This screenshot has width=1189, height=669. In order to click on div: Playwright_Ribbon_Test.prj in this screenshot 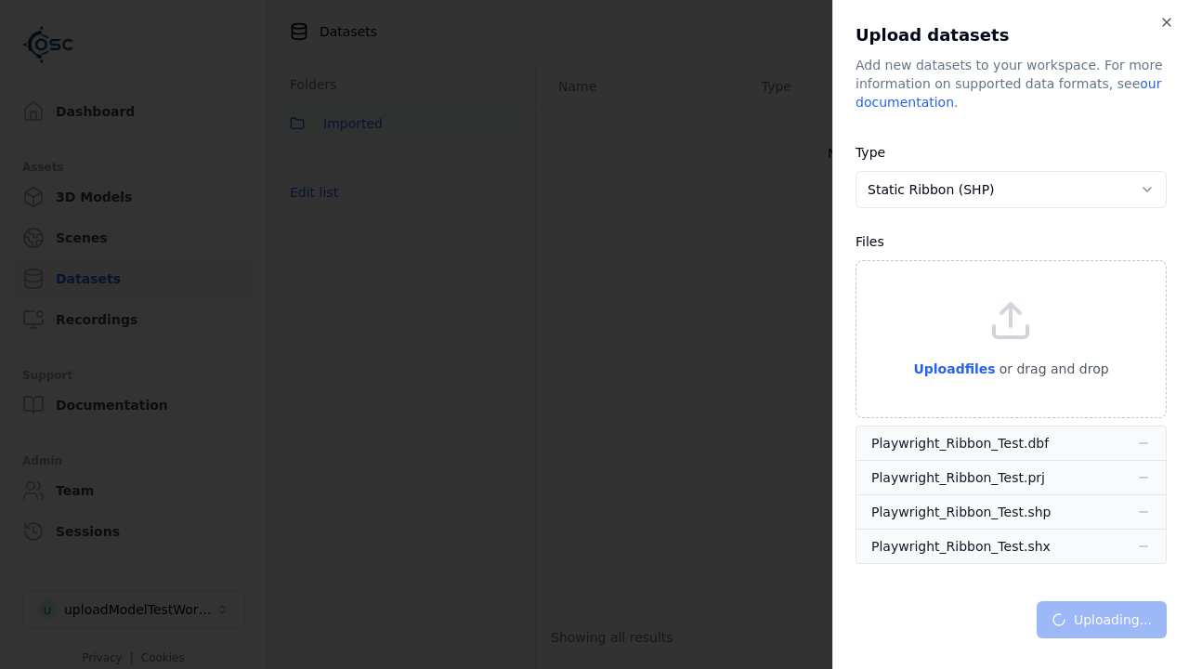, I will do `click(958, 478)`.